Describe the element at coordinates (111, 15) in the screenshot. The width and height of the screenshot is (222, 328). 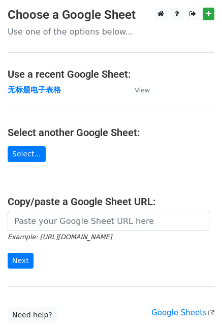
I see `h3: Choose a Google Sheet` at that location.